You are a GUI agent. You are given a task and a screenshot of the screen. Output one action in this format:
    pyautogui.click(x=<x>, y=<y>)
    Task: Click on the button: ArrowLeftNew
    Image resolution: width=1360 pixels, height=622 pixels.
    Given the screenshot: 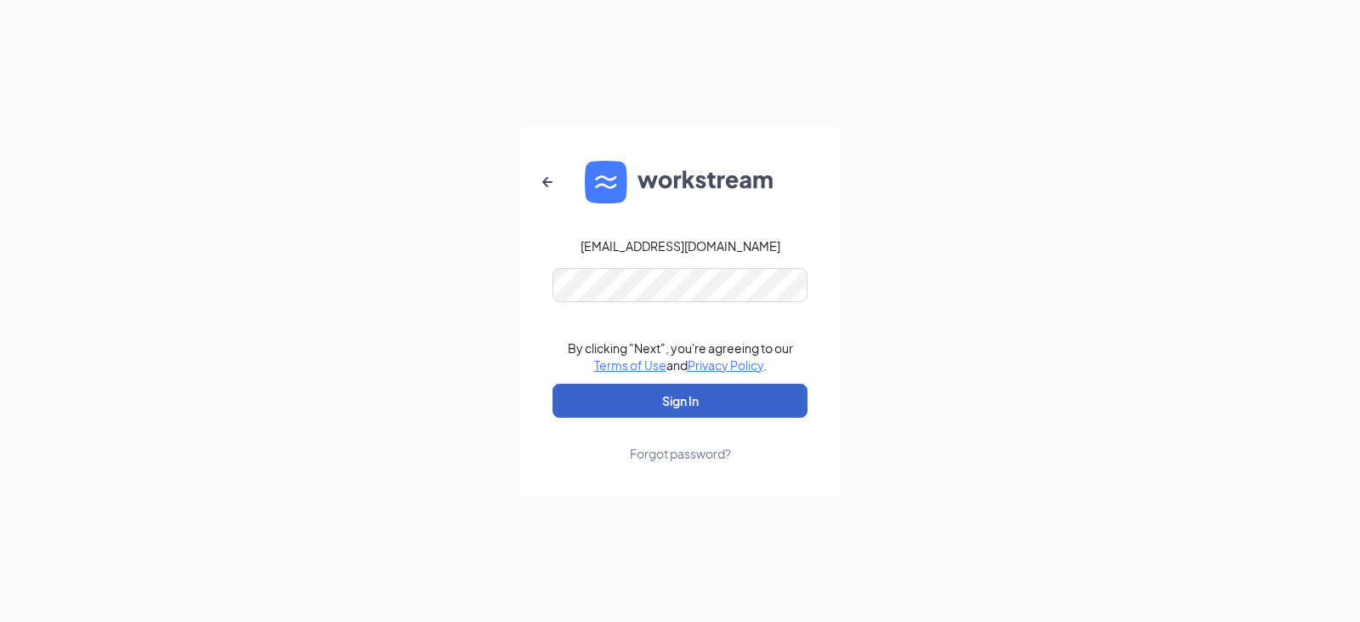 What is the action you would take?
    pyautogui.click(x=548, y=182)
    